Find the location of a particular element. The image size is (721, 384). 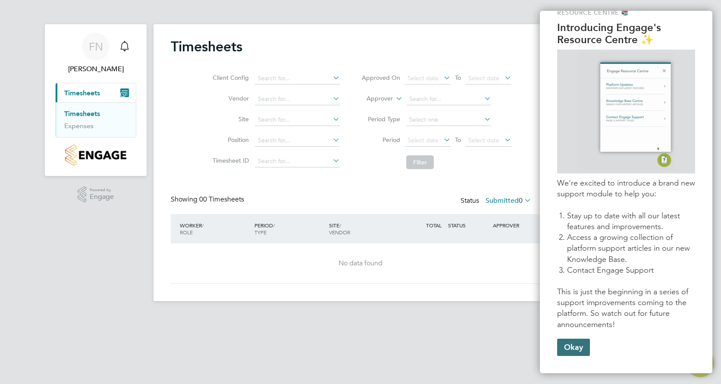

li: Access a growing collection of platform support articles in our new Knowledge Base. is located at coordinates (630, 248).